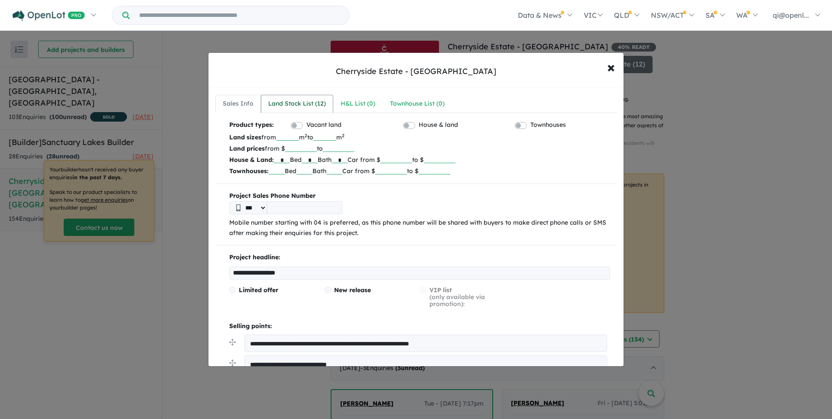 This screenshot has height=419, width=832. What do you see at coordinates (419, 137) in the screenshot?
I see `p: from m to m` at bounding box center [419, 137].